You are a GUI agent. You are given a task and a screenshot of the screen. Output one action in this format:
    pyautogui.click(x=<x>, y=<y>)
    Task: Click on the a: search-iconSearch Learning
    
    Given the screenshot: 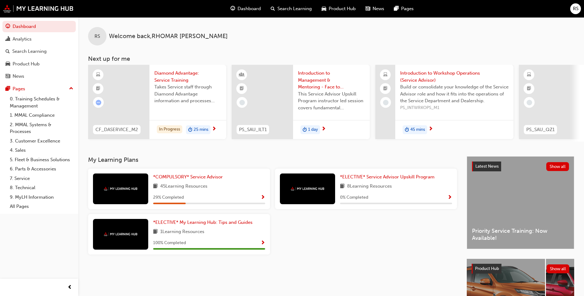 What is the action you would take?
    pyautogui.click(x=291, y=9)
    